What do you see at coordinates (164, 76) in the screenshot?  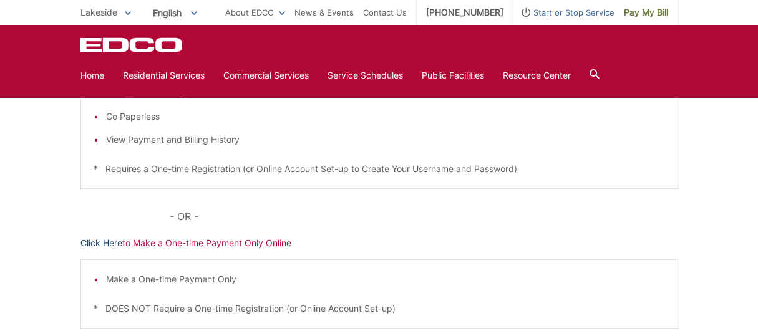 I see `a: Residential Services` at bounding box center [164, 76].